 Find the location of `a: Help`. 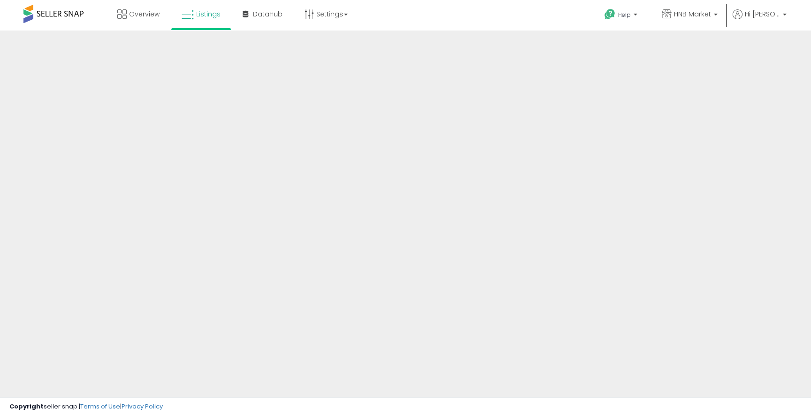

a: Help is located at coordinates (622, 16).